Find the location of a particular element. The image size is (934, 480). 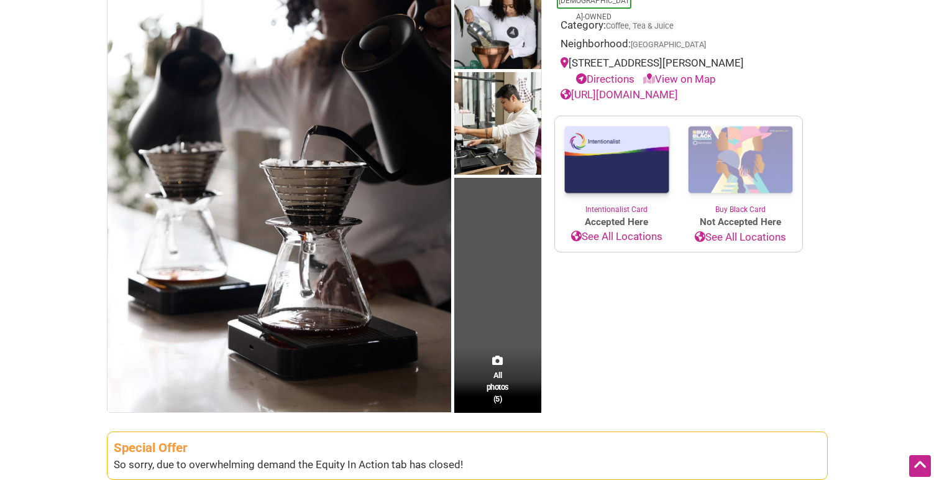

span: Not Accepted Here is located at coordinates (740, 222).